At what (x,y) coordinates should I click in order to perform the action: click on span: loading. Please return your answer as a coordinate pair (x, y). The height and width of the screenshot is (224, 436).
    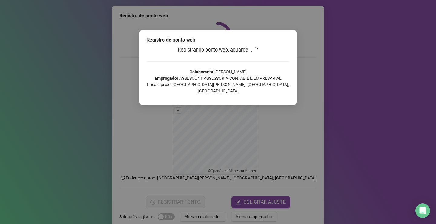
    Looking at the image, I should click on (256, 50).